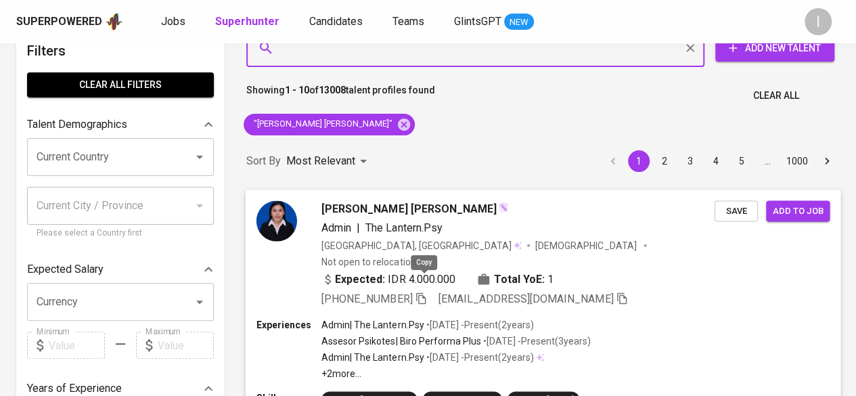 This screenshot has width=856, height=396. Describe the element at coordinates (478, 21) in the screenshot. I see `span: GlintsGPT` at that location.